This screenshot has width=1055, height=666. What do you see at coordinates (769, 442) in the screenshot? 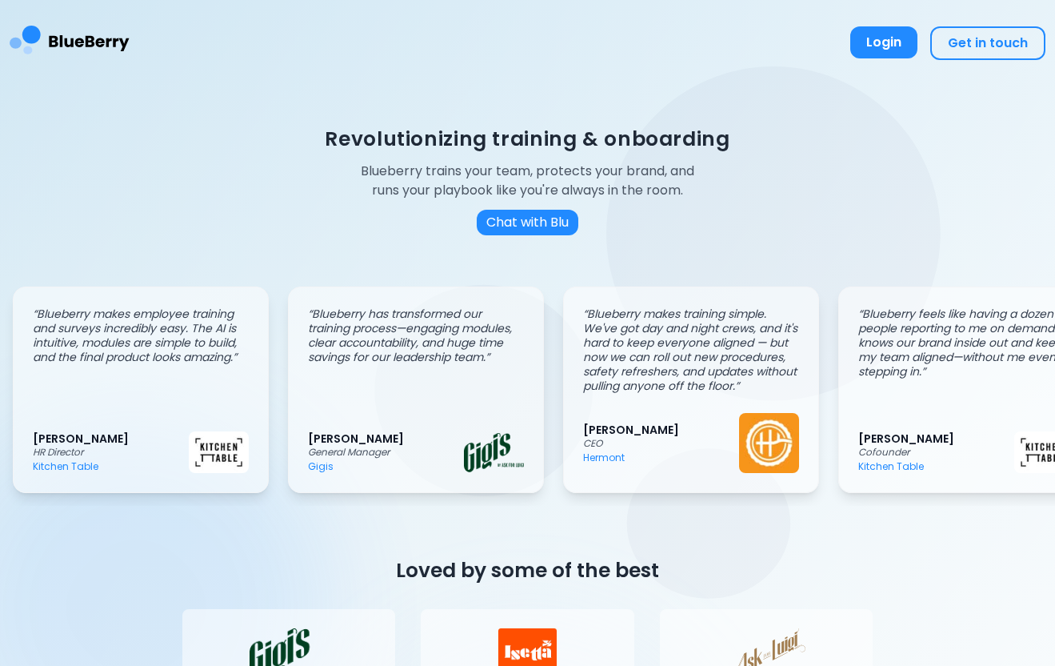
I see `img: Hermont logo` at bounding box center [769, 442].